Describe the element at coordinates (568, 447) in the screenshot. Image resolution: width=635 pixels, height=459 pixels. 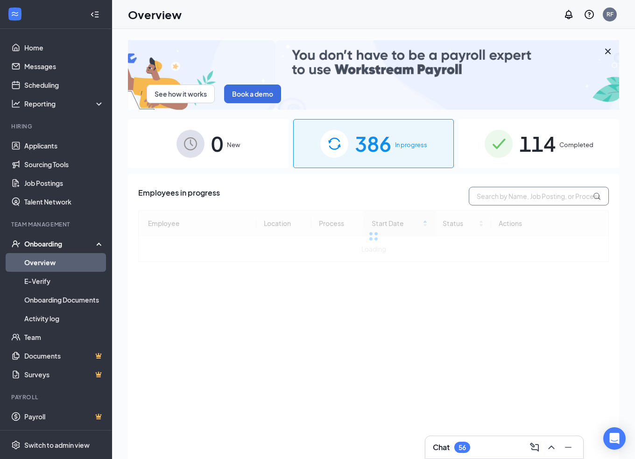
I see `svg: Minimize` at that location.